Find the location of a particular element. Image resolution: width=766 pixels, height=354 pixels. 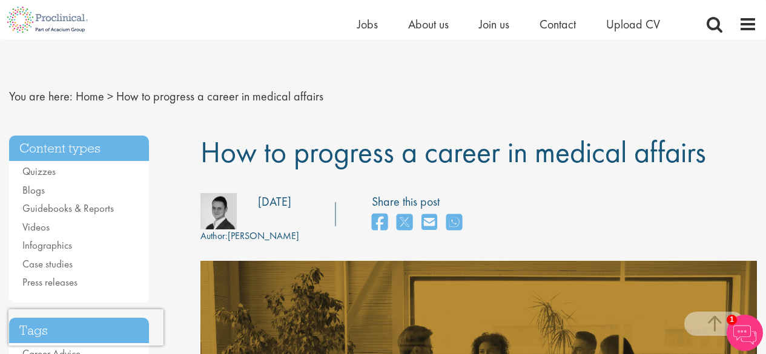

a: Jobs is located at coordinates (368, 24).